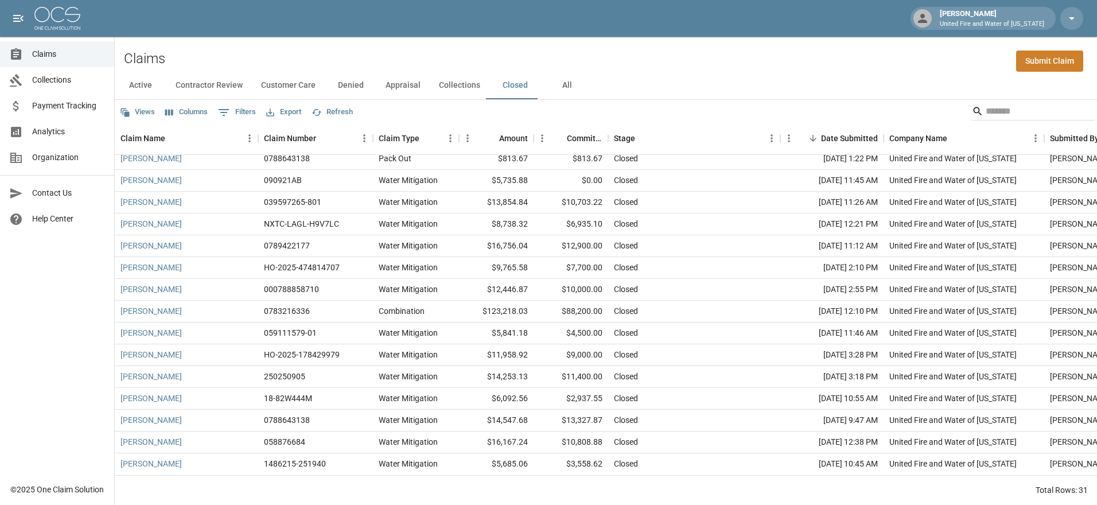 The width and height of the screenshot is (1097, 505). What do you see at coordinates (571, 443) in the screenshot?
I see `div: $10,808.88` at bounding box center [571, 443].